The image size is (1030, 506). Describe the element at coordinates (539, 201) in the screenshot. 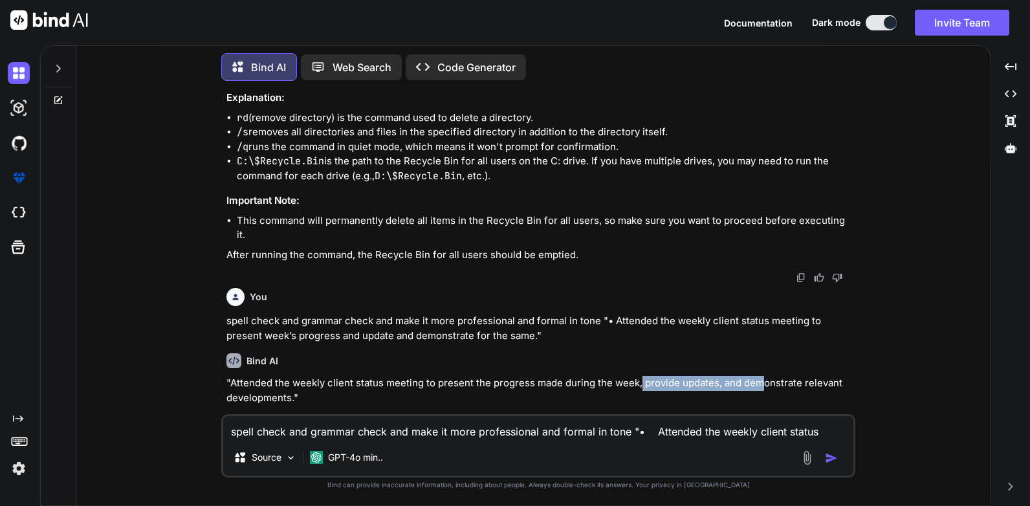

I see `h3: Important Note:` at that location.